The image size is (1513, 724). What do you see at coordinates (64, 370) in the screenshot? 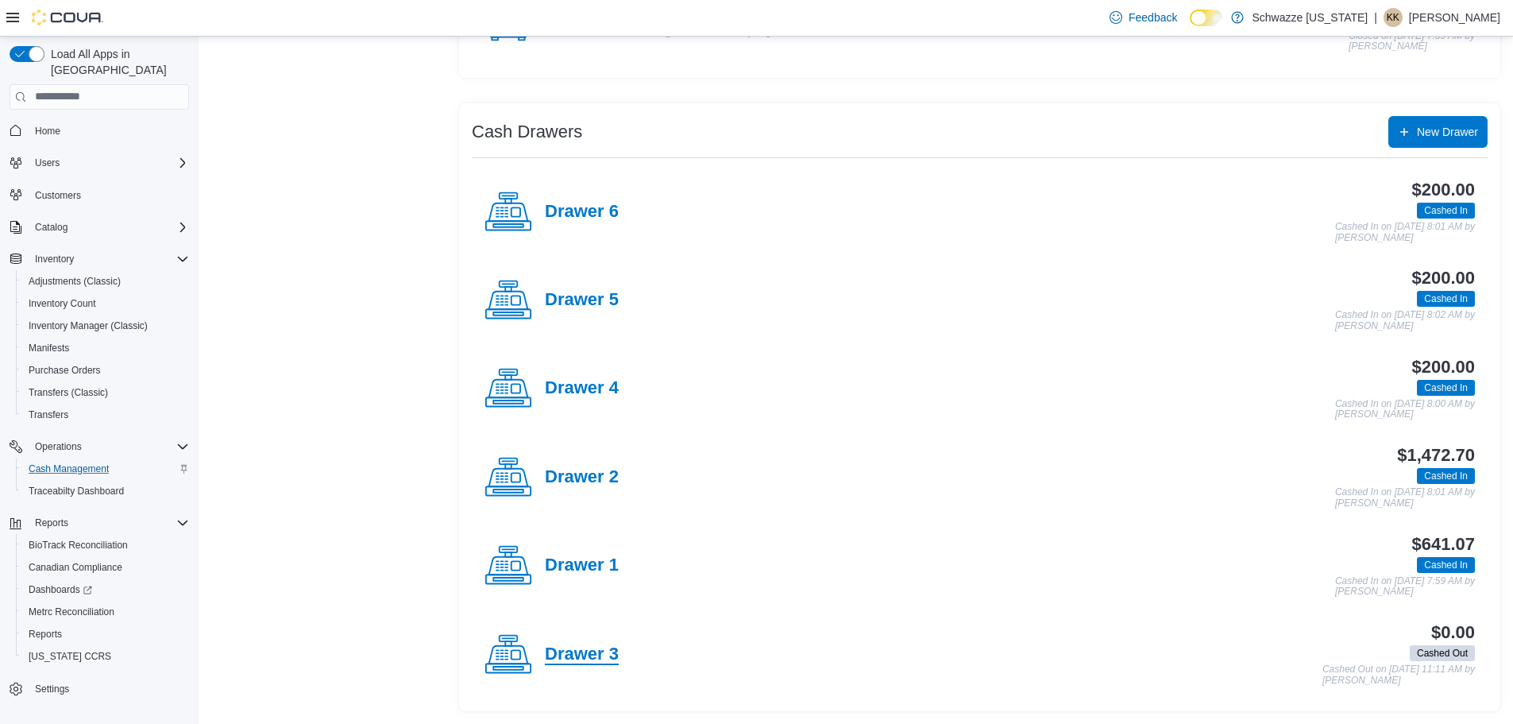
I see `a: Purchase Orders` at bounding box center [64, 370].